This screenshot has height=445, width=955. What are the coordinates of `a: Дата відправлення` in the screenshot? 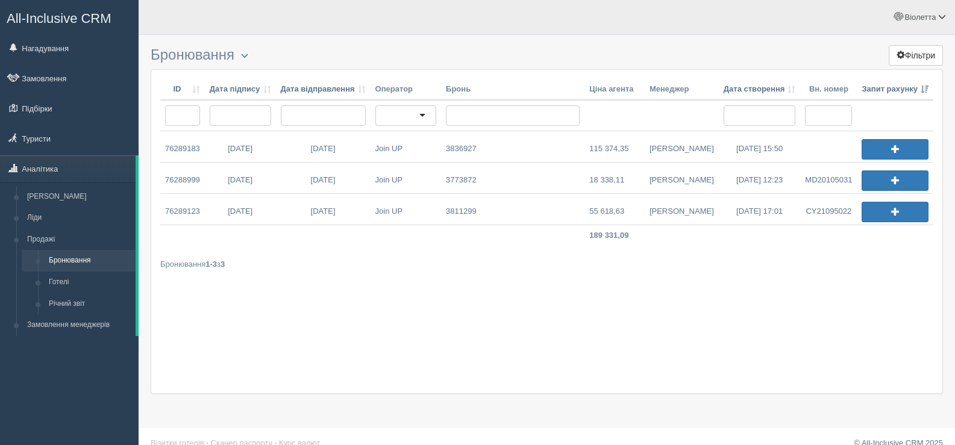 It's located at (323, 89).